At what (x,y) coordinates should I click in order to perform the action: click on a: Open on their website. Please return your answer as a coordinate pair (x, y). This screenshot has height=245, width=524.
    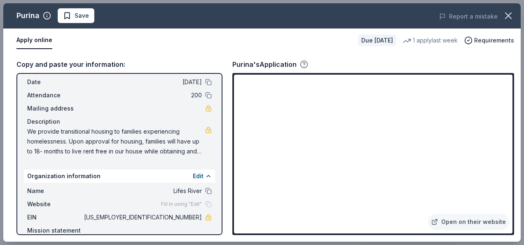
    Looking at the image, I should click on (469, 222).